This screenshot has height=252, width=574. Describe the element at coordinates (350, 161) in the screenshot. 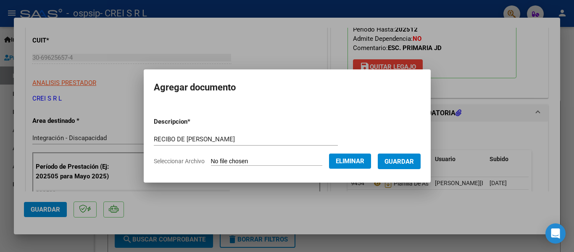

I see `span: Eliminar` at that location.